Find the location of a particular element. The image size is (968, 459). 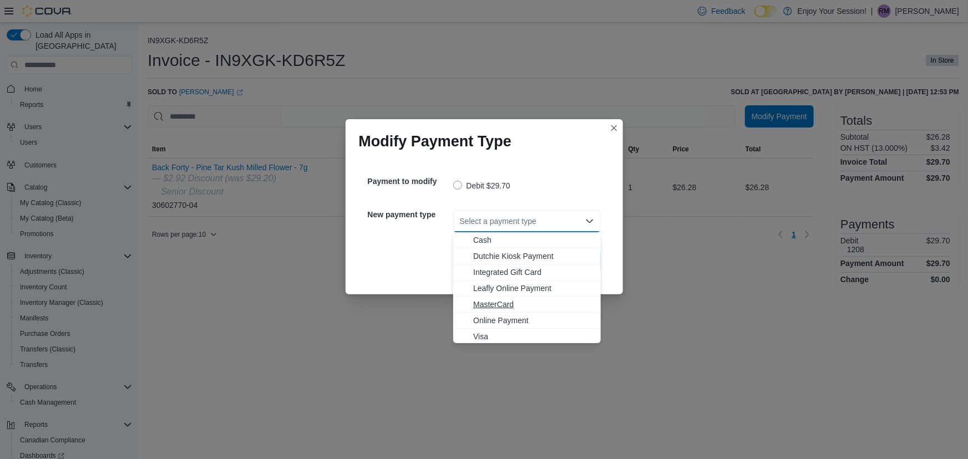

h5: New payment type is located at coordinates (410, 215).